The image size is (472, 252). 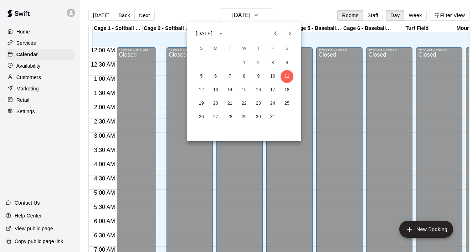 What do you see at coordinates (230, 77) in the screenshot?
I see `button: 7` at bounding box center [230, 77].